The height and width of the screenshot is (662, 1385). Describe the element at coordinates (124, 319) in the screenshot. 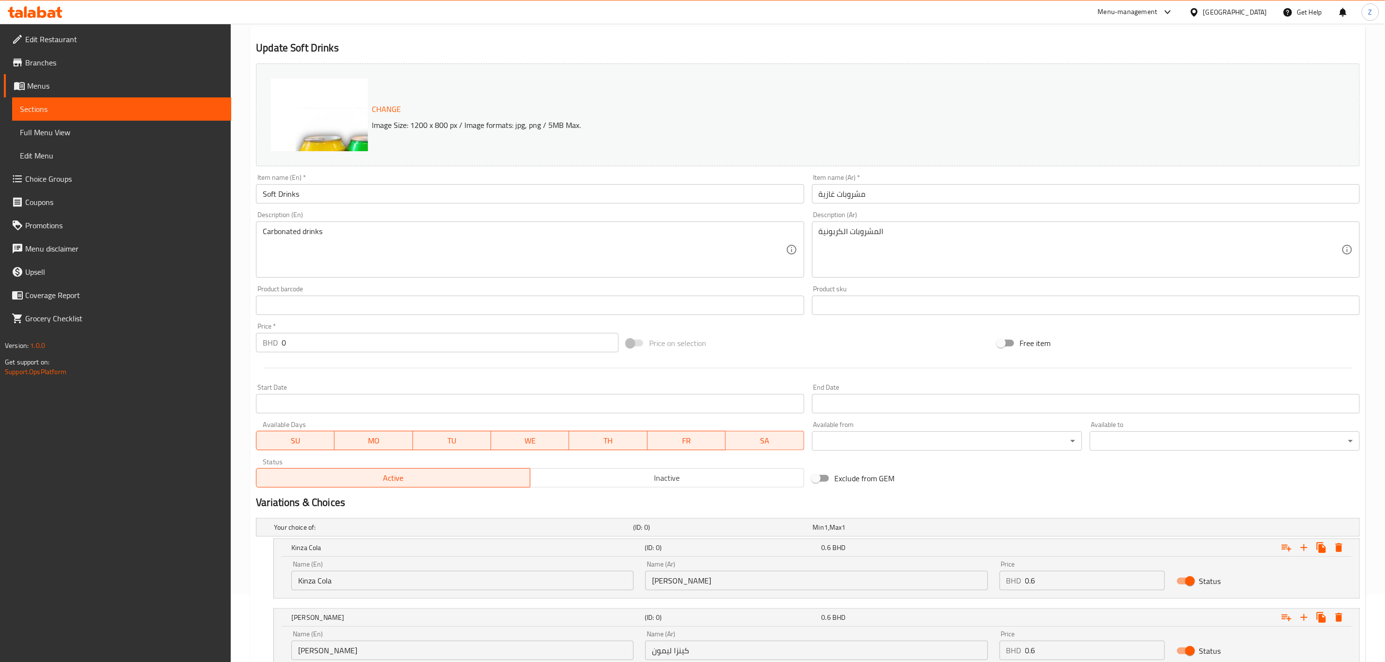

I see `span: Grocery Checklist` at that location.